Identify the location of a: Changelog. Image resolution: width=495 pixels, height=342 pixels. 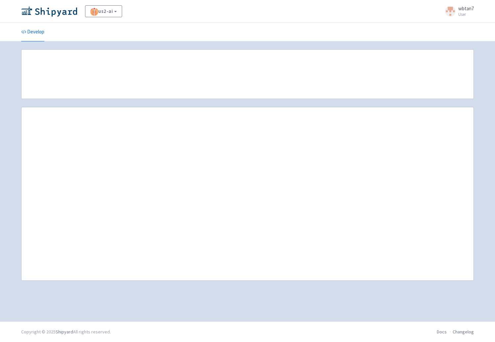
(463, 332).